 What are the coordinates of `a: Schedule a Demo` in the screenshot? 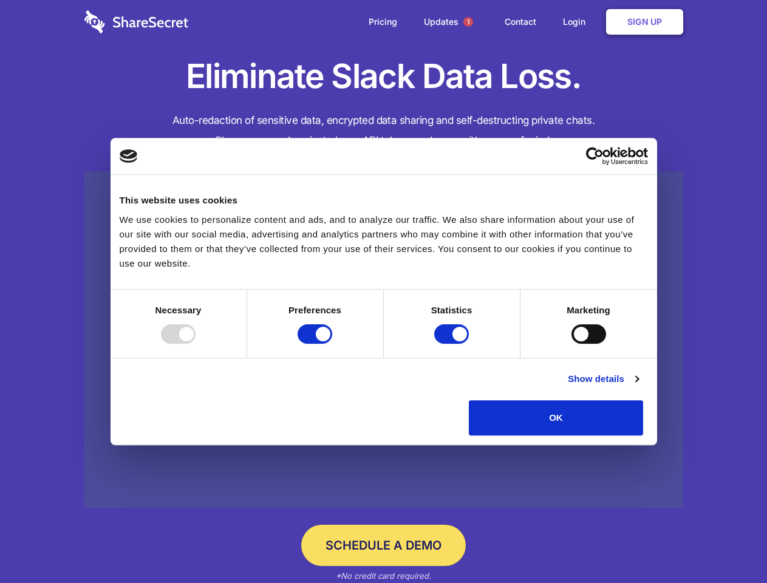 It's located at (383, 545).